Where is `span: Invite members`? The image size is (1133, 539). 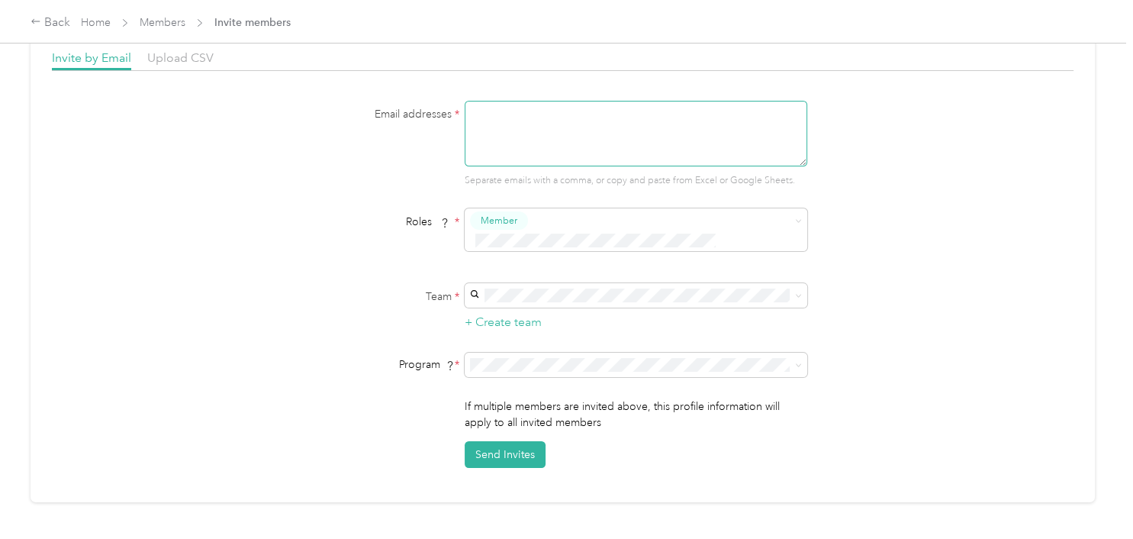 span: Invite members is located at coordinates (253, 22).